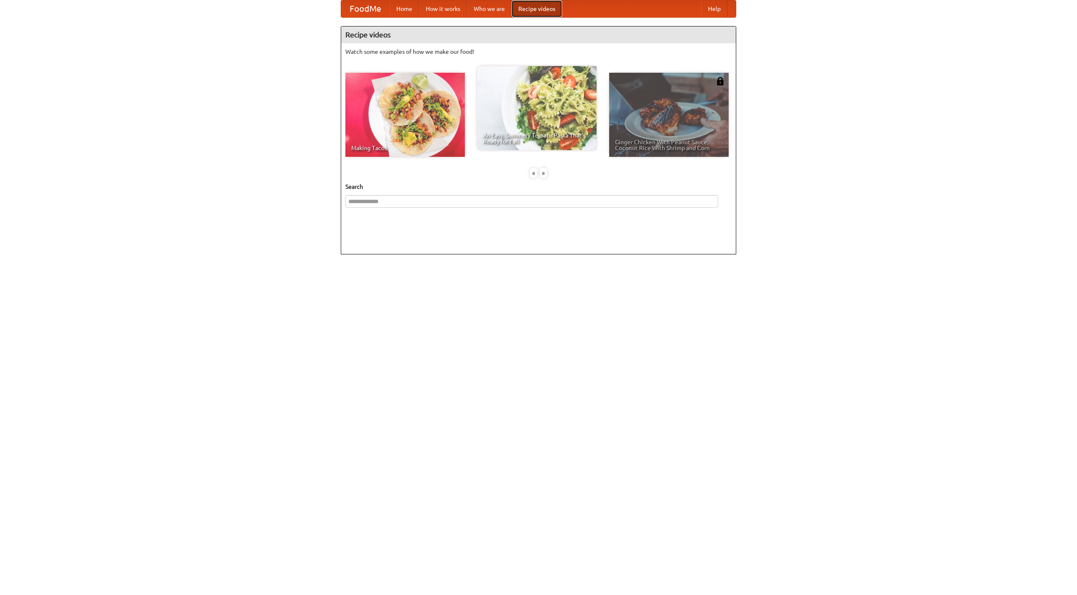  I want to click on img: 483408.png, so click(720, 81).